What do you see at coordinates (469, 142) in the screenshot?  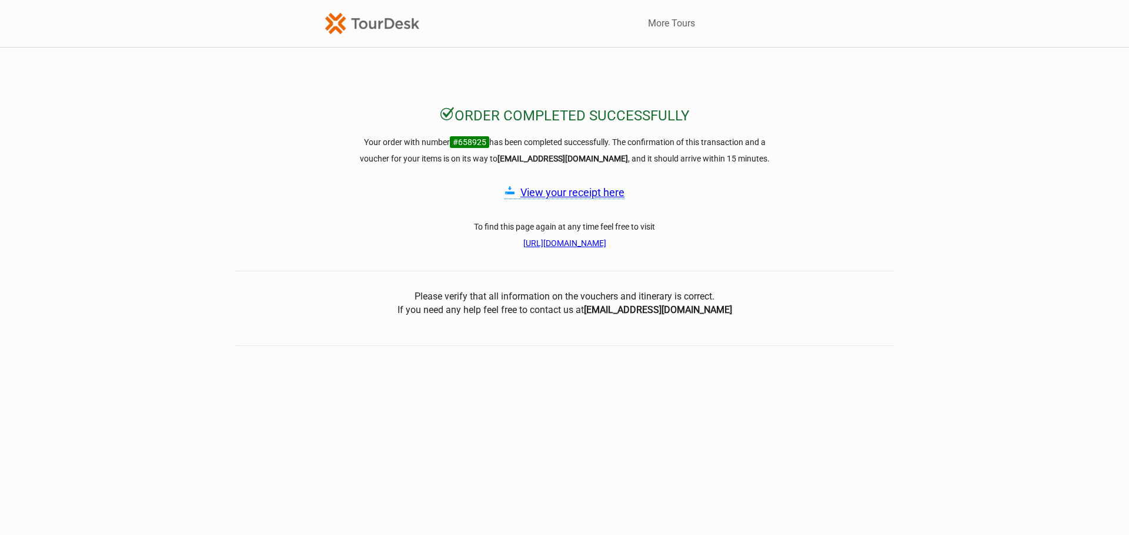 I see `span: #658925` at bounding box center [469, 142].